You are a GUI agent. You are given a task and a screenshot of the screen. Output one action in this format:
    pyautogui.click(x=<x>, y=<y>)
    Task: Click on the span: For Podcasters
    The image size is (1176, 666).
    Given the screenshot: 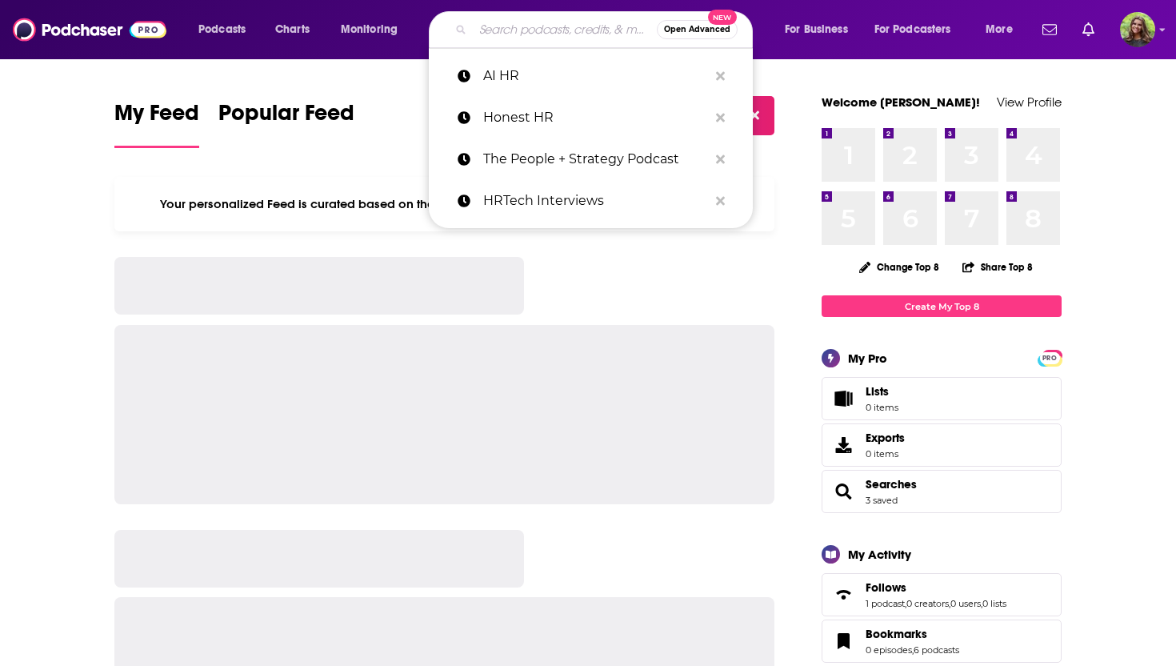 What is the action you would take?
    pyautogui.click(x=913, y=30)
    